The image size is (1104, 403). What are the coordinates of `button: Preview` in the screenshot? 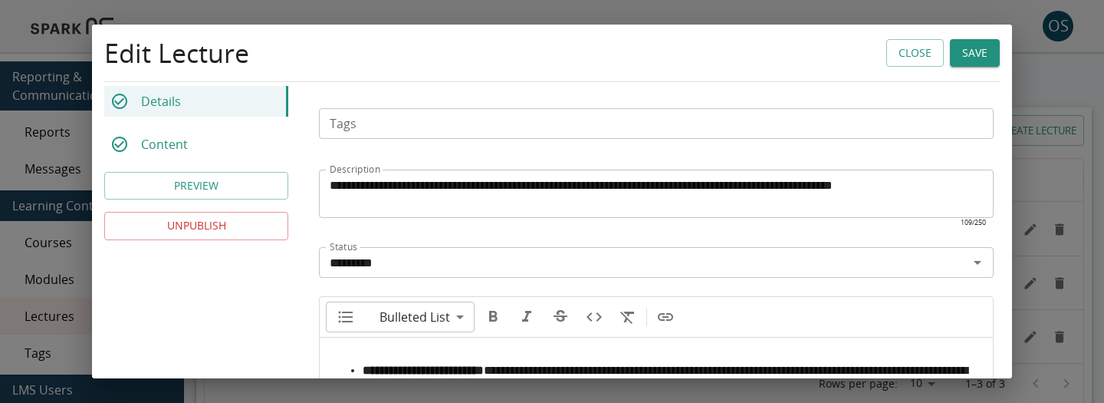 It's located at (196, 186).